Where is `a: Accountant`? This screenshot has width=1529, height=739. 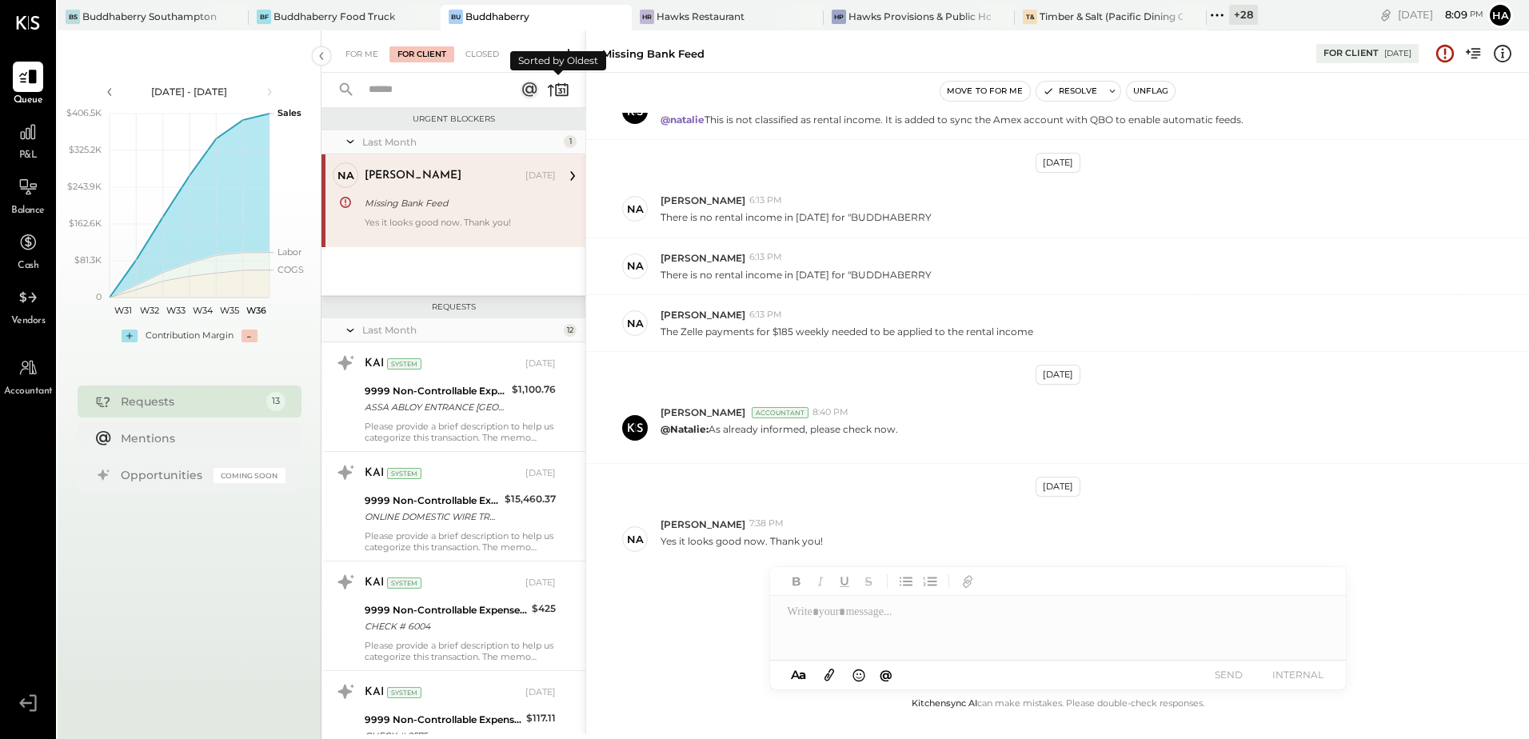 a: Accountant is located at coordinates (28, 376).